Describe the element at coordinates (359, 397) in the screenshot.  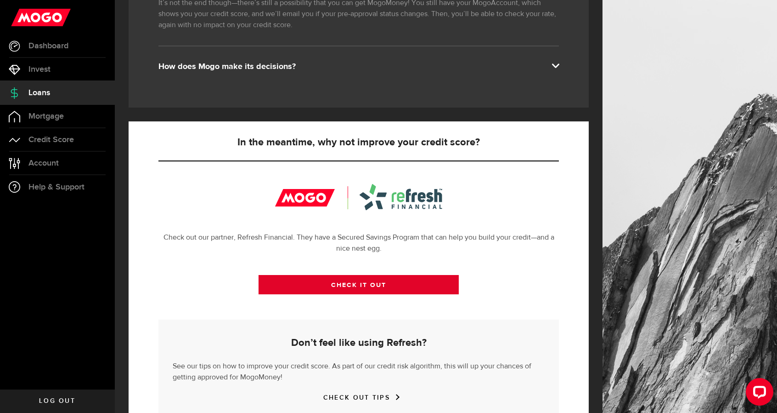
I see `a: CHECK OUT TIPS` at that location.